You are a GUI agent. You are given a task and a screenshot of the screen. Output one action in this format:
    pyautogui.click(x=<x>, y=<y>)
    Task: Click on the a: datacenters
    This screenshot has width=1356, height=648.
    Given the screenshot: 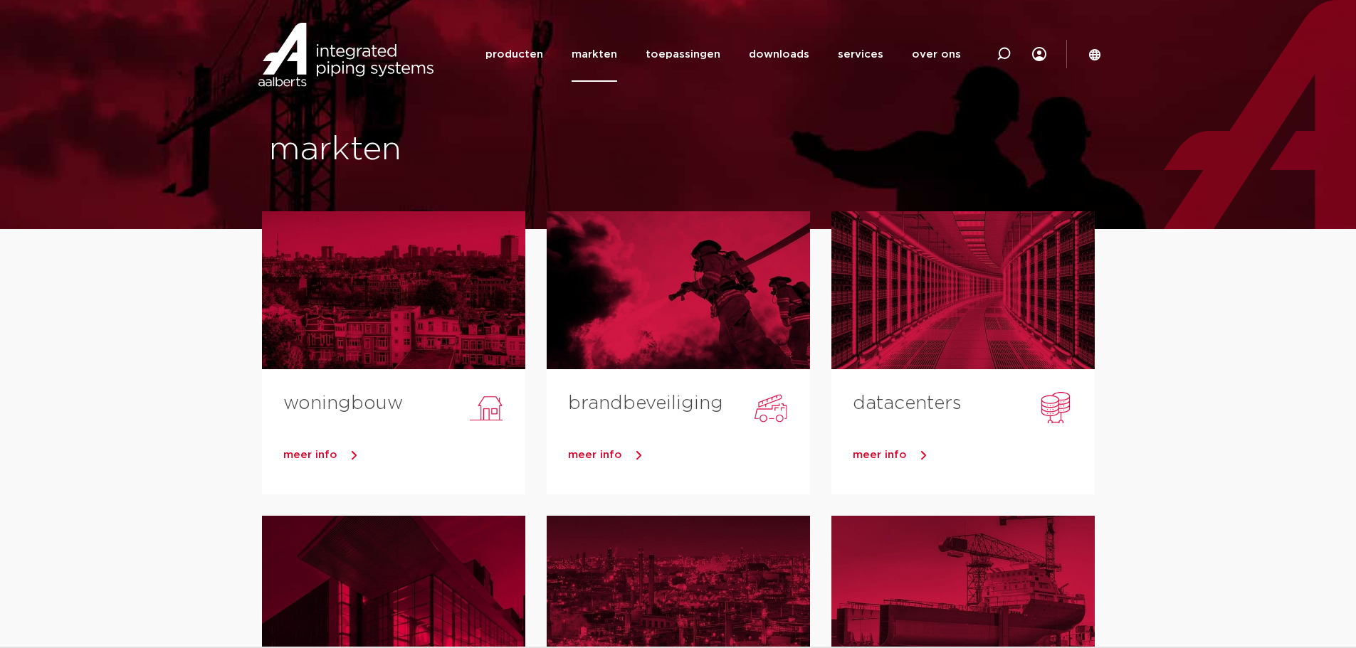 What is the action you would take?
    pyautogui.click(x=907, y=403)
    